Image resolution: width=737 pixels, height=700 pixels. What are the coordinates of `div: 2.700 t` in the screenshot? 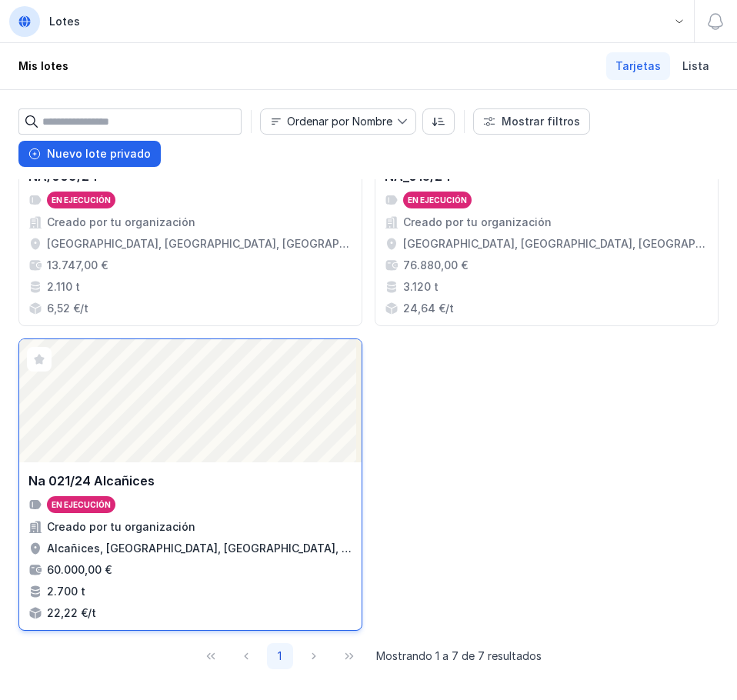 It's located at (66, 592).